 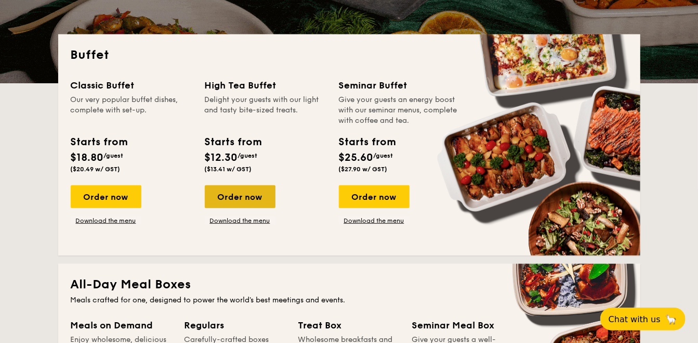 What do you see at coordinates (349, 284) in the screenshot?
I see `h2: All-Day Meal Boxes` at bounding box center [349, 284].